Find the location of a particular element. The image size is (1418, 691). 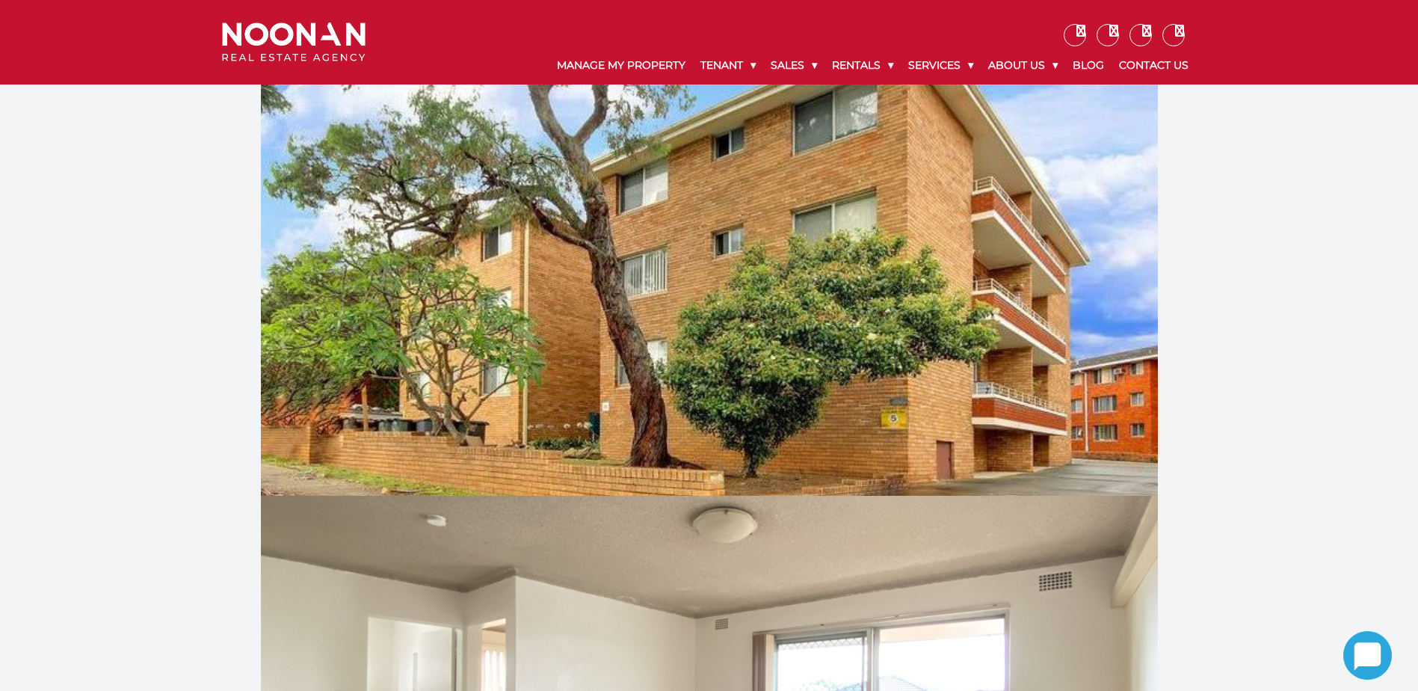

a: Contact Us is located at coordinates (1154, 65).